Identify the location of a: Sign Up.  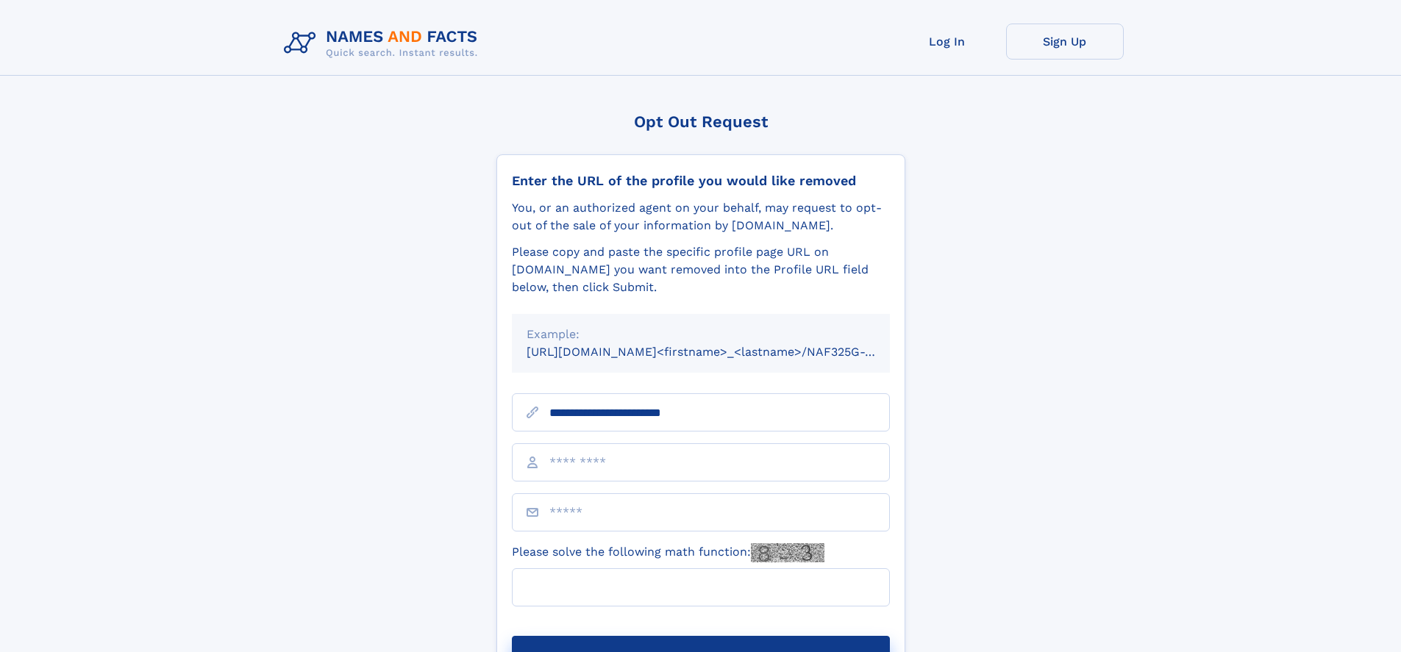
(1065, 41).